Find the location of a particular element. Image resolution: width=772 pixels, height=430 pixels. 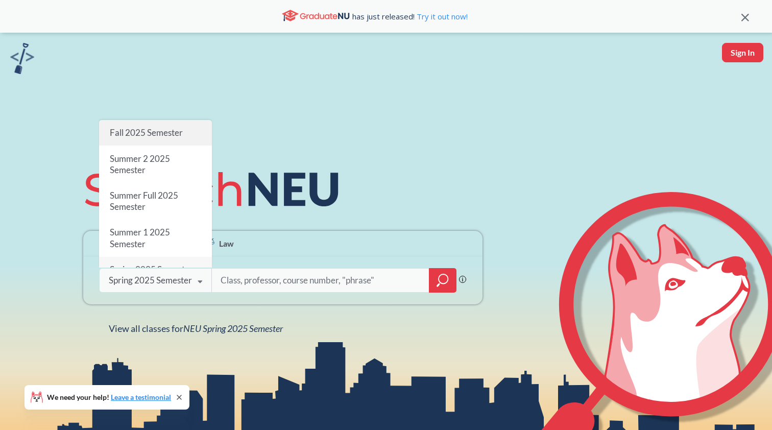

span: We need your help! is located at coordinates (109, 397).